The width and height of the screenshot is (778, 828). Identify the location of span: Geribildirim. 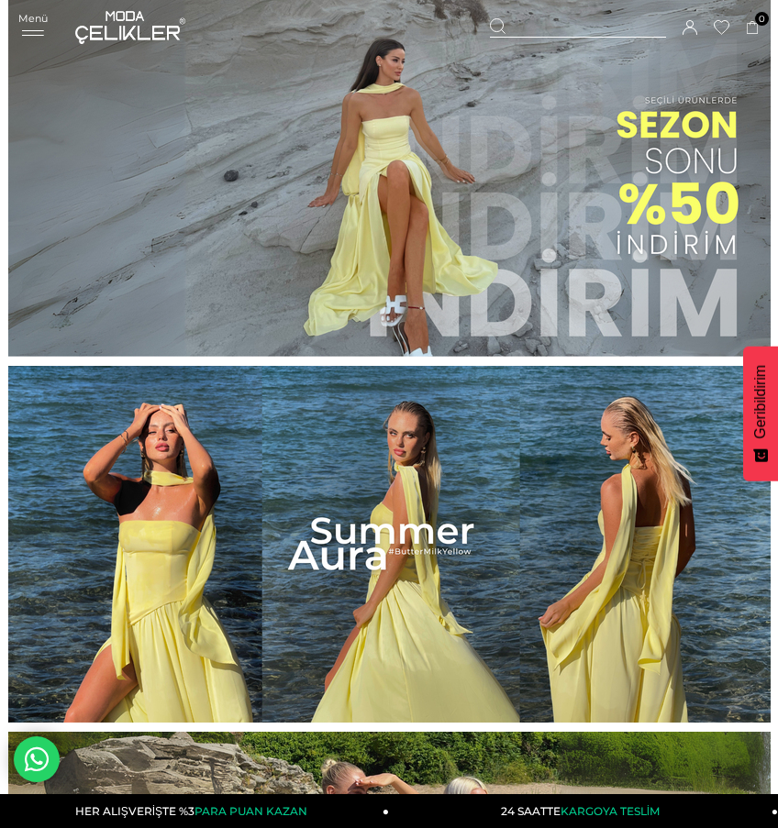
(760, 402).